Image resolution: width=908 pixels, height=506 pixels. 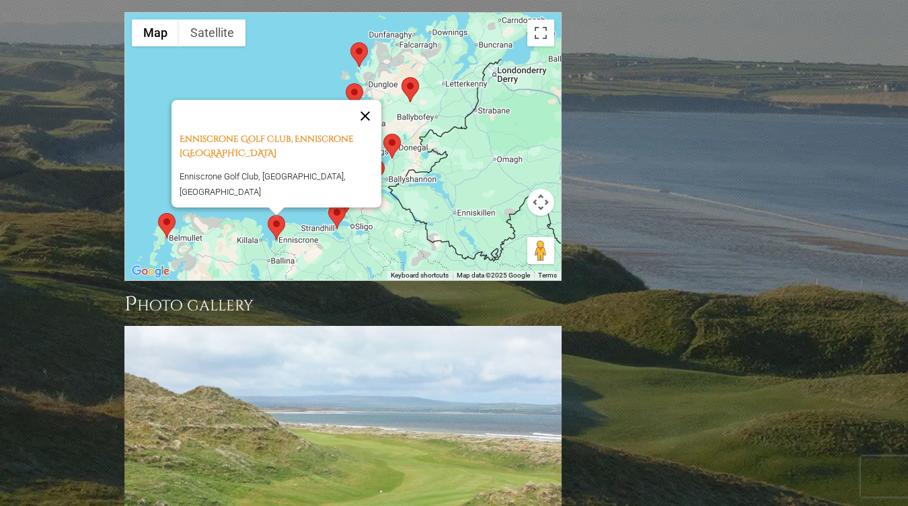 What do you see at coordinates (151, 272) in the screenshot?
I see `a: Open this area in Google Maps (opens a new window)` at bounding box center [151, 272].